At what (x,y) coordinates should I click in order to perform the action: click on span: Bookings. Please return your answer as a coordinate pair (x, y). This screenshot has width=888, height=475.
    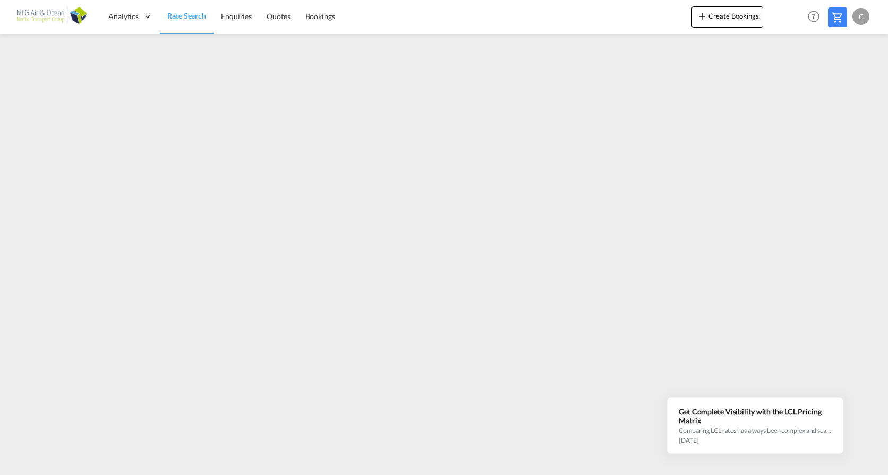
    Looking at the image, I should click on (320, 16).